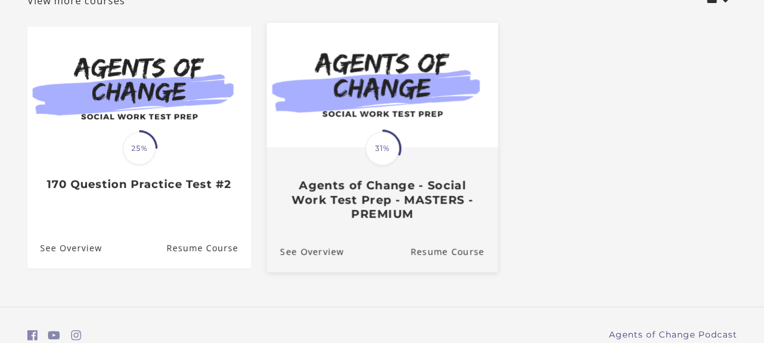  Describe the element at coordinates (139, 148) in the screenshot. I see `span: 25%` at that location.